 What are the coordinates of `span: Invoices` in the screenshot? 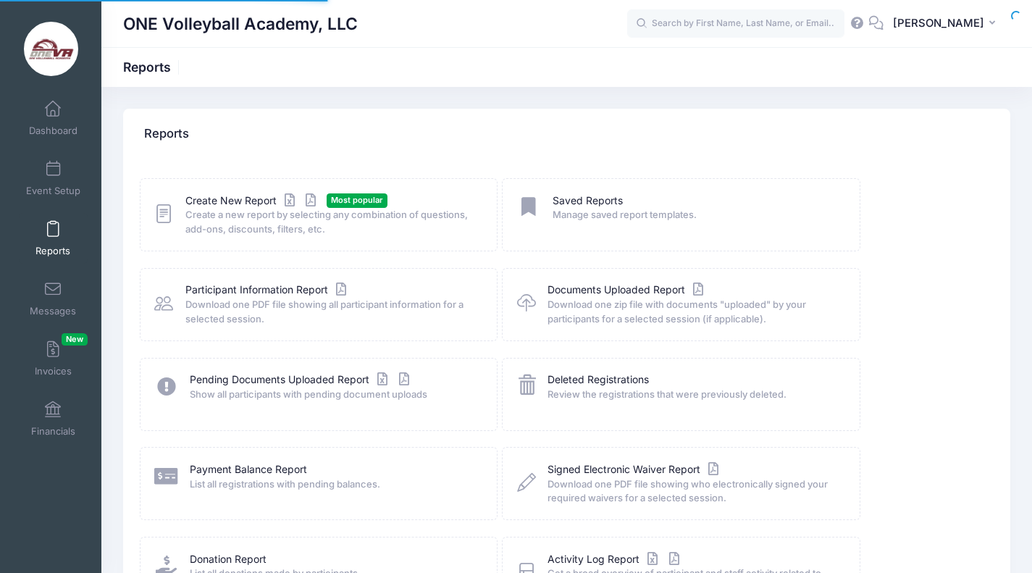 It's located at (53, 371).